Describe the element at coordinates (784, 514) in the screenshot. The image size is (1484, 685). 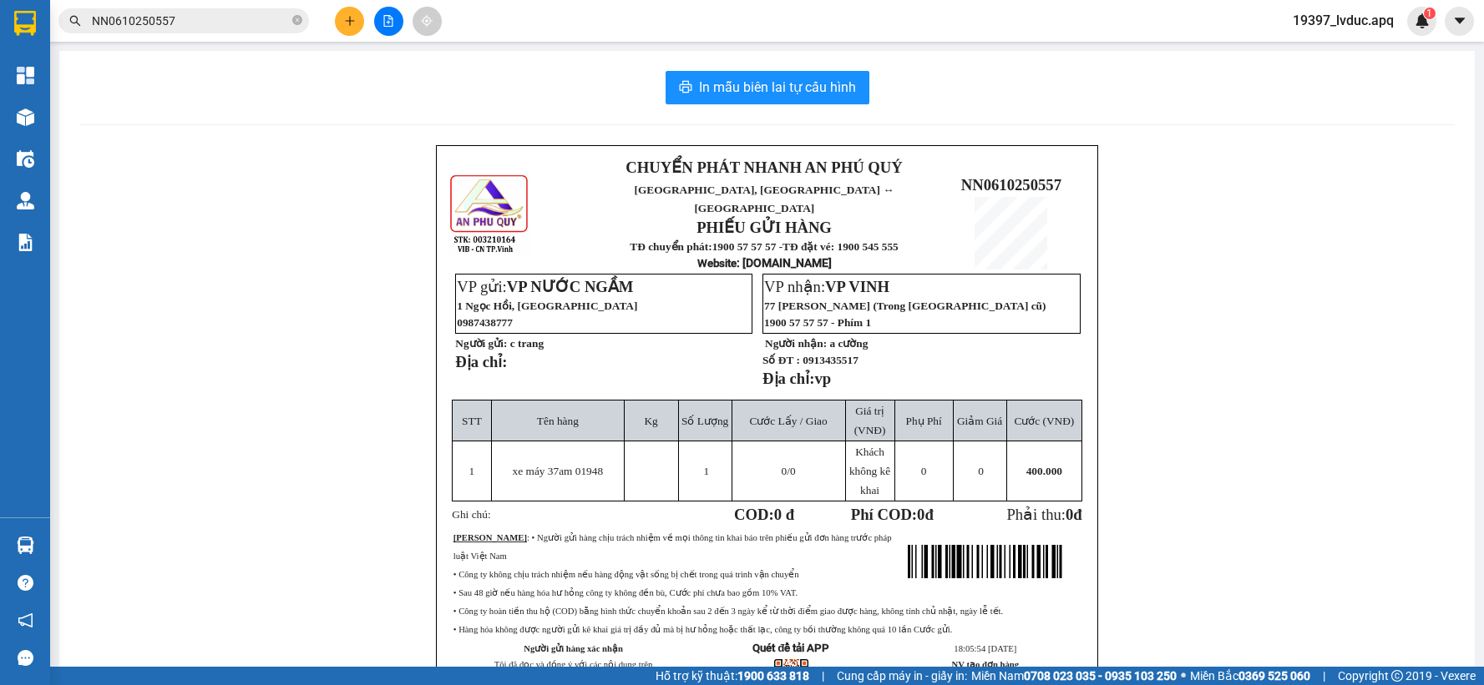
I see `span: 0 đ` at that location.